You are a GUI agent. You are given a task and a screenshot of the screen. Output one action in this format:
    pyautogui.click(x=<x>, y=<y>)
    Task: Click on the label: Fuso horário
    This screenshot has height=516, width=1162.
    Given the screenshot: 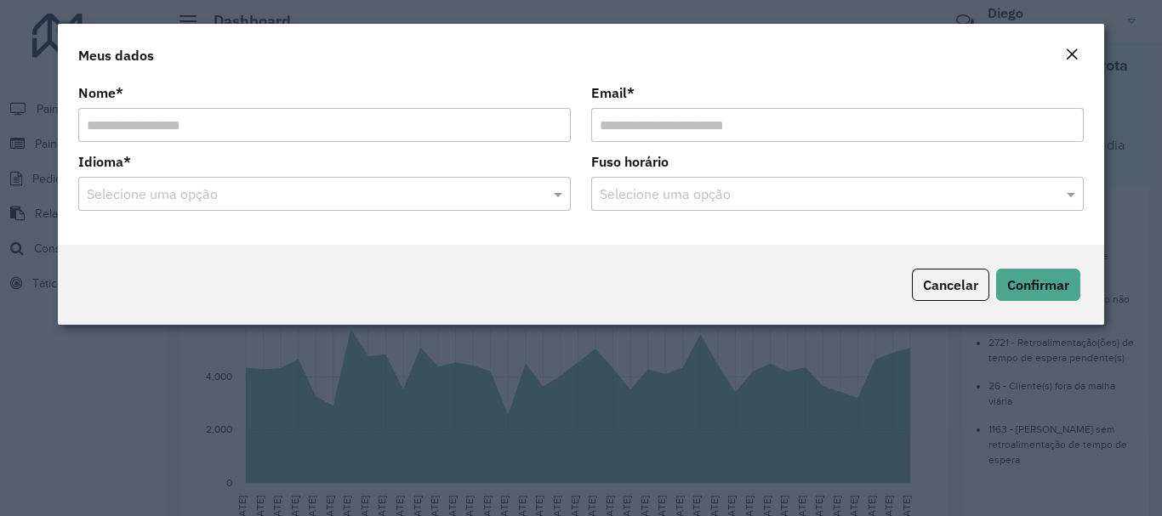 What is the action you would take?
    pyautogui.click(x=629, y=162)
    